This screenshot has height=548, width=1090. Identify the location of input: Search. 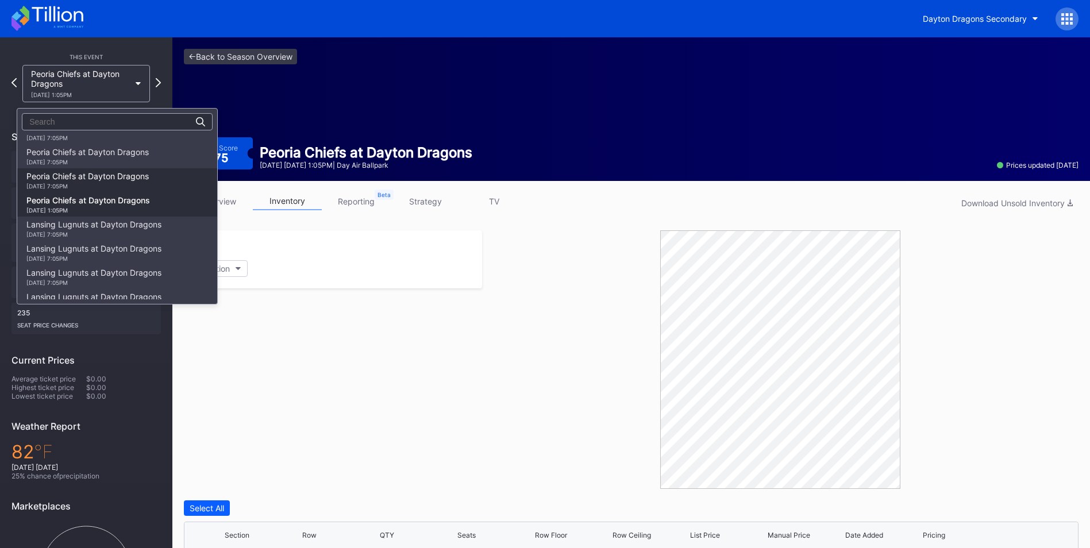
(79, 122).